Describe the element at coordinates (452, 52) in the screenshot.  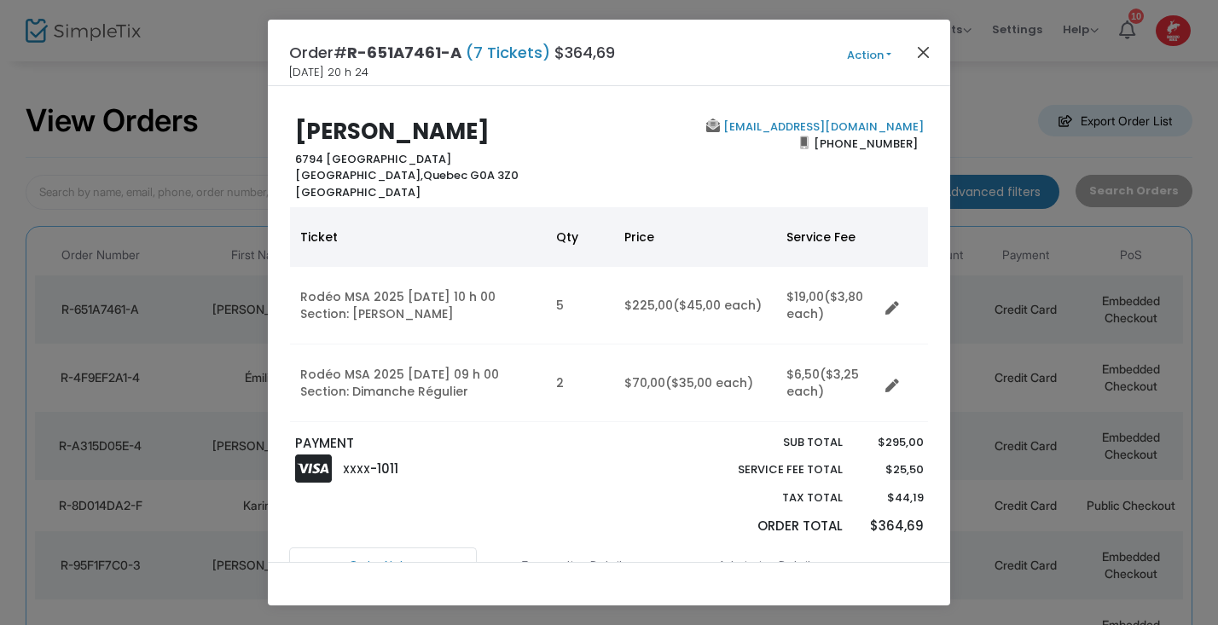
I see `h4: Order# $364,69` at that location.